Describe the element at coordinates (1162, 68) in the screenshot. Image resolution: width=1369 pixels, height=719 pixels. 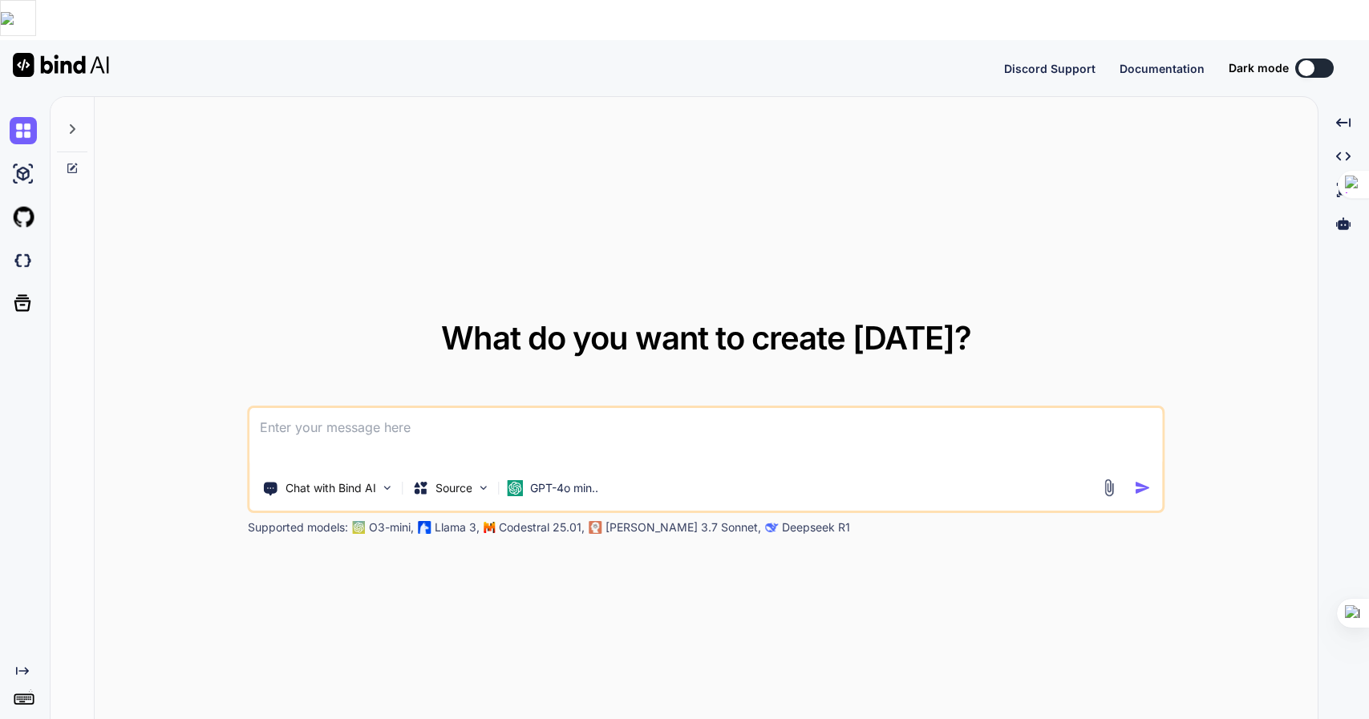
I see `span: Documentation` at that location.